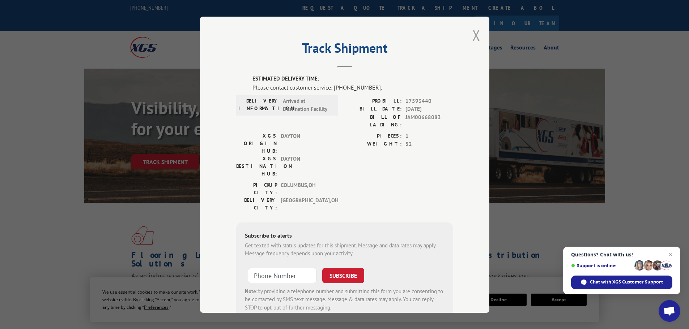 The width and height of the screenshot is (689, 329). I want to click on span: Questions? Chat with us!, so click(621, 255).